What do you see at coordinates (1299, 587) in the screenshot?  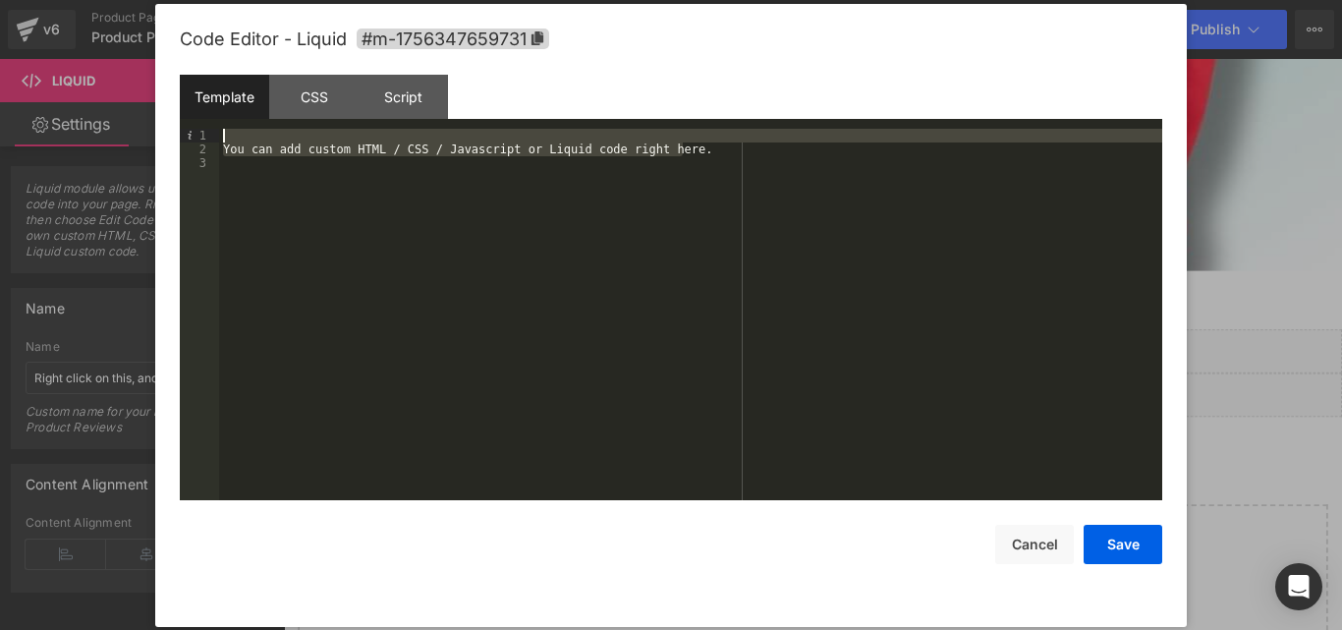 I see `div: Open Intercom Messenger` at bounding box center [1299, 587].